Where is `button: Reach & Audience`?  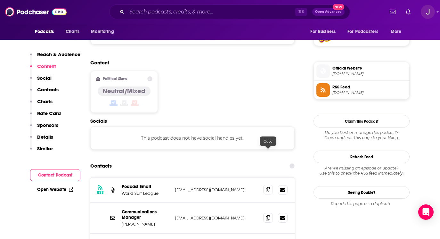
button: Reach & Audience is located at coordinates (55, 57).